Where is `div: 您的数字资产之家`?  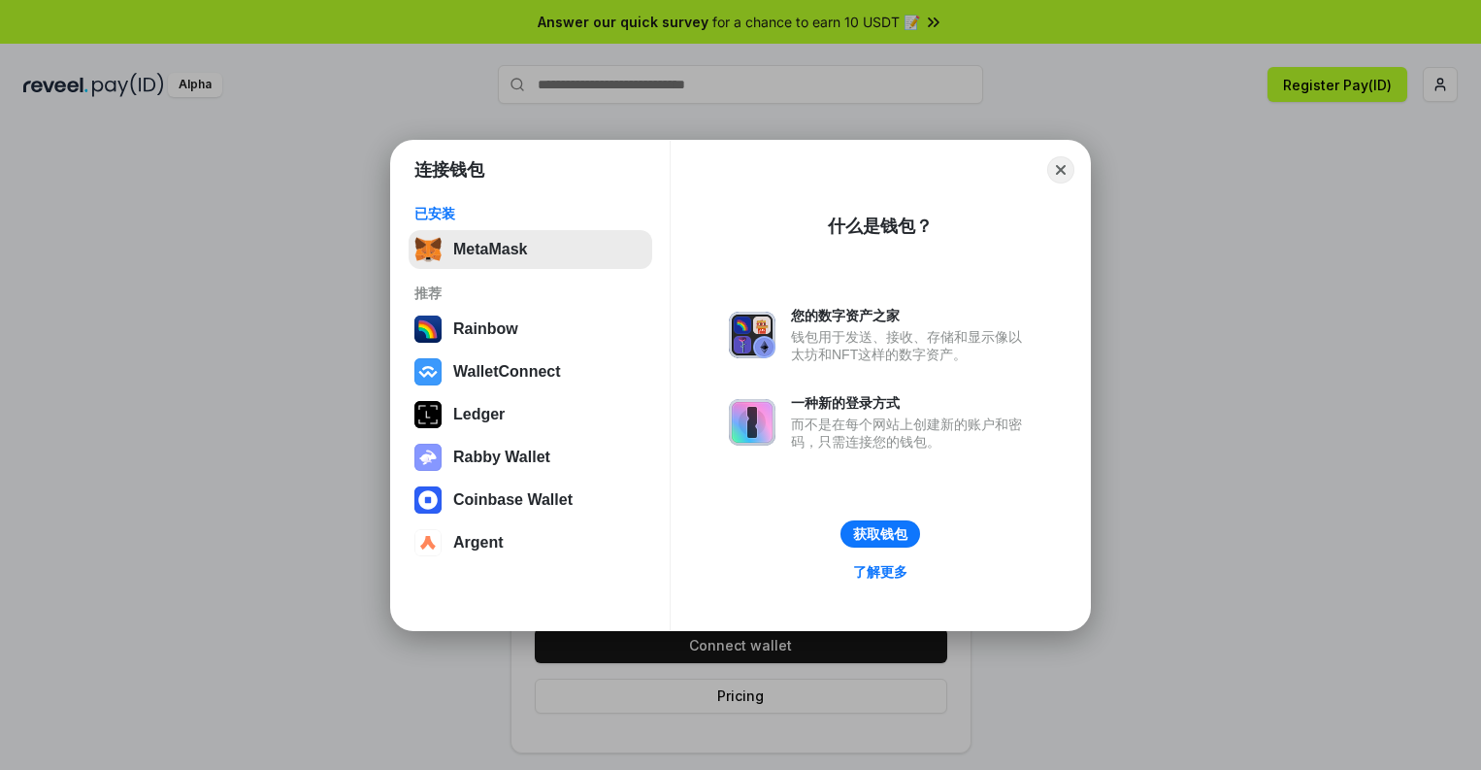
div: 您的数字资产之家 is located at coordinates (911, 315).